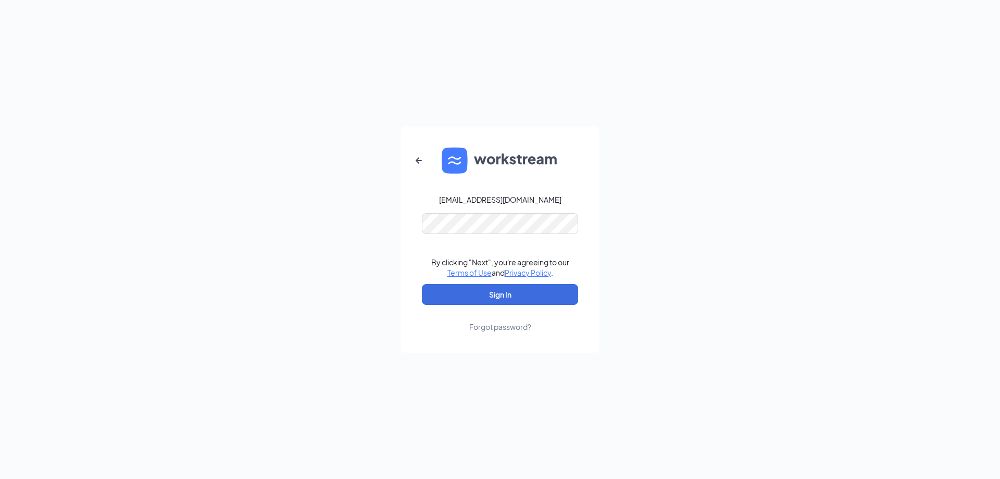  Describe the element at coordinates (528, 272) in the screenshot. I see `a: Privacy Policy` at that location.